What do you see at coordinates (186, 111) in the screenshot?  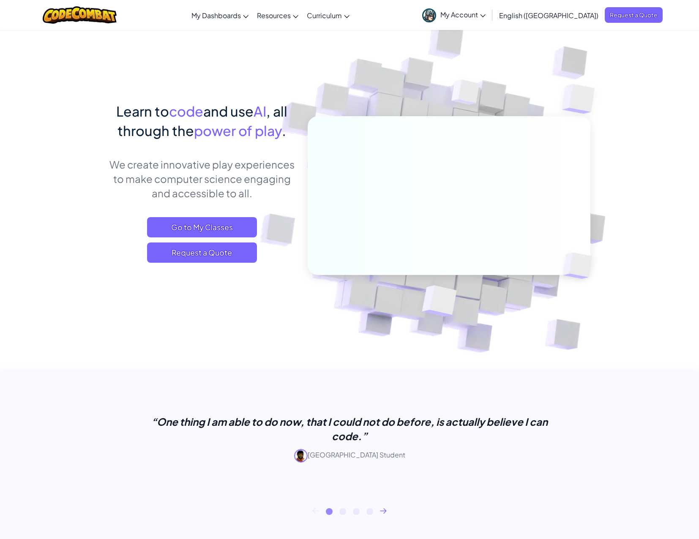 I see `span: code` at bounding box center [186, 111].